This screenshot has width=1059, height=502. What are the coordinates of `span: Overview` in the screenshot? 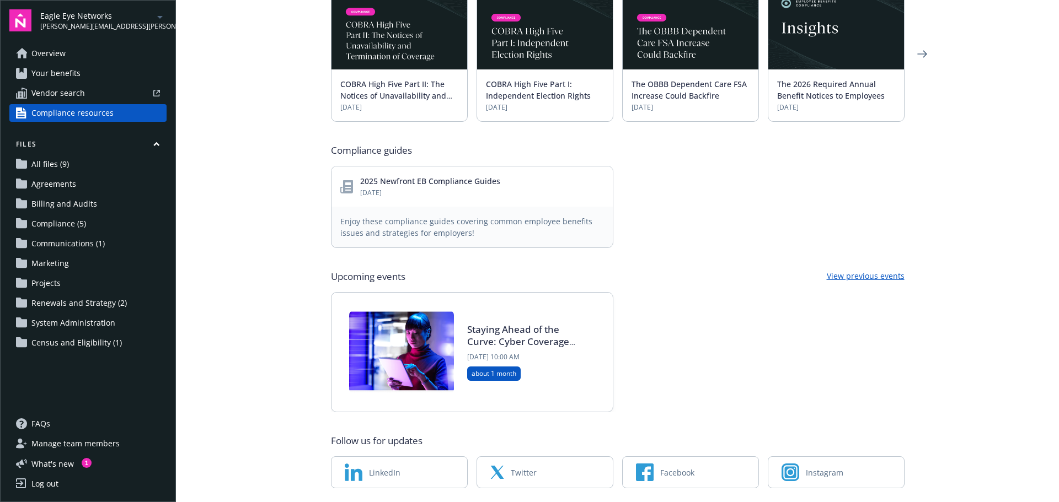 It's located at (49, 53).